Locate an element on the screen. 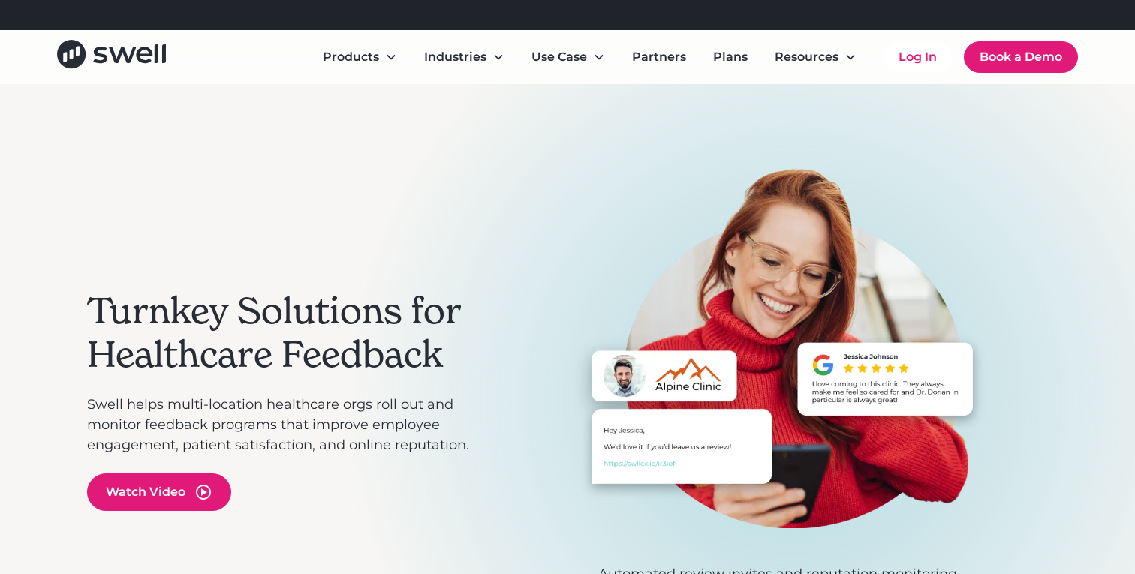  a: Log In is located at coordinates (917, 57).